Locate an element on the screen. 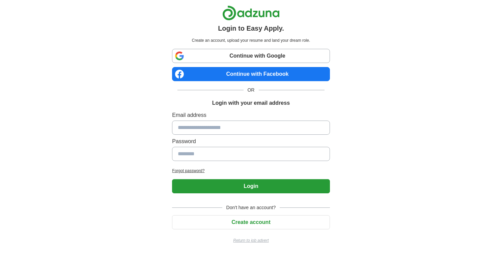 The image size is (502, 259). a: Create account is located at coordinates (251, 222).